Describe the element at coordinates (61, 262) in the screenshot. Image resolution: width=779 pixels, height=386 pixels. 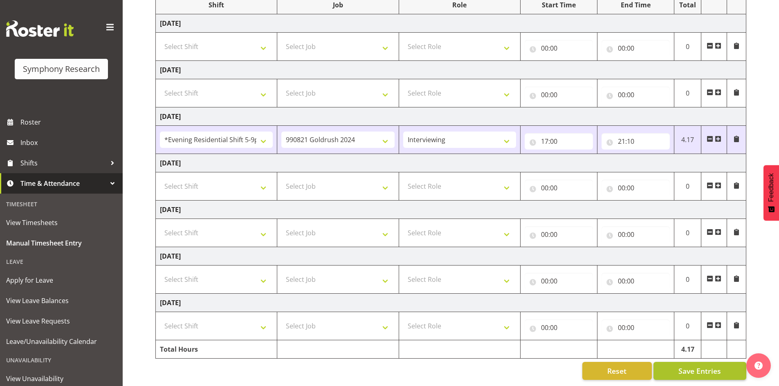
I see `div: Leave` at that location.